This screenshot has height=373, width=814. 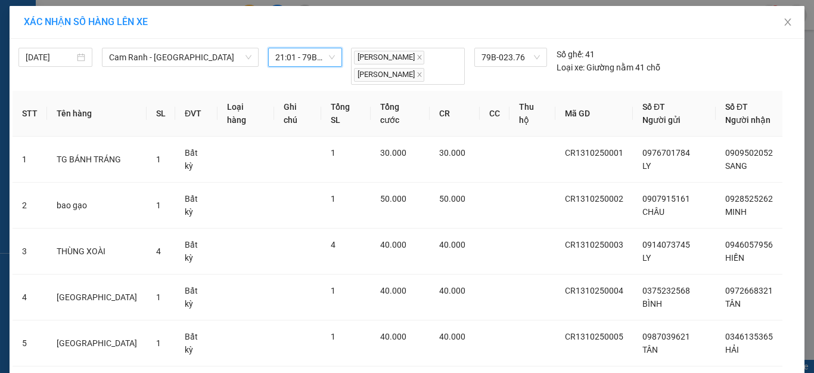 What do you see at coordinates (298, 113) in the screenshot?
I see `th: Ghi chú` at bounding box center [298, 113].